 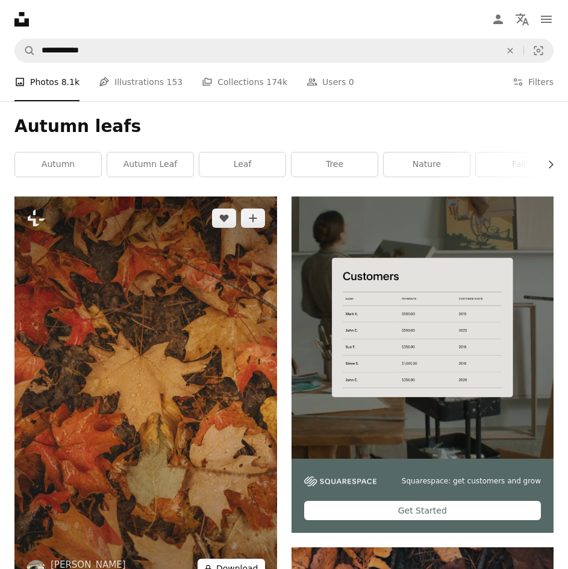 I want to click on button: Search Unsplash, so click(x=25, y=51).